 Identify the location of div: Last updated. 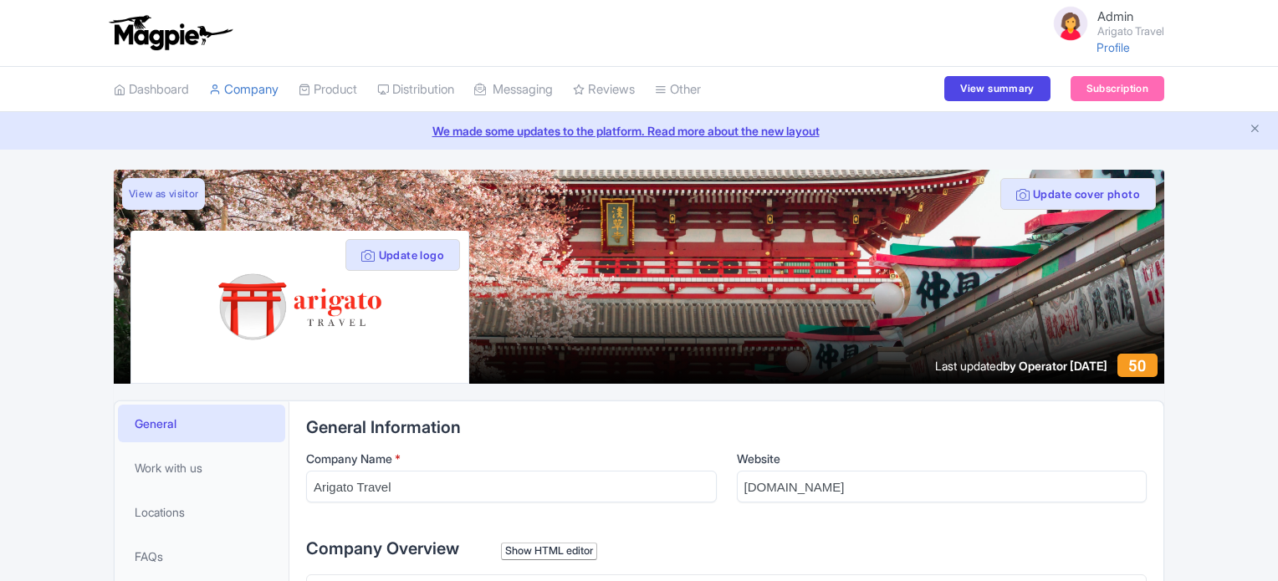
(1022, 366).